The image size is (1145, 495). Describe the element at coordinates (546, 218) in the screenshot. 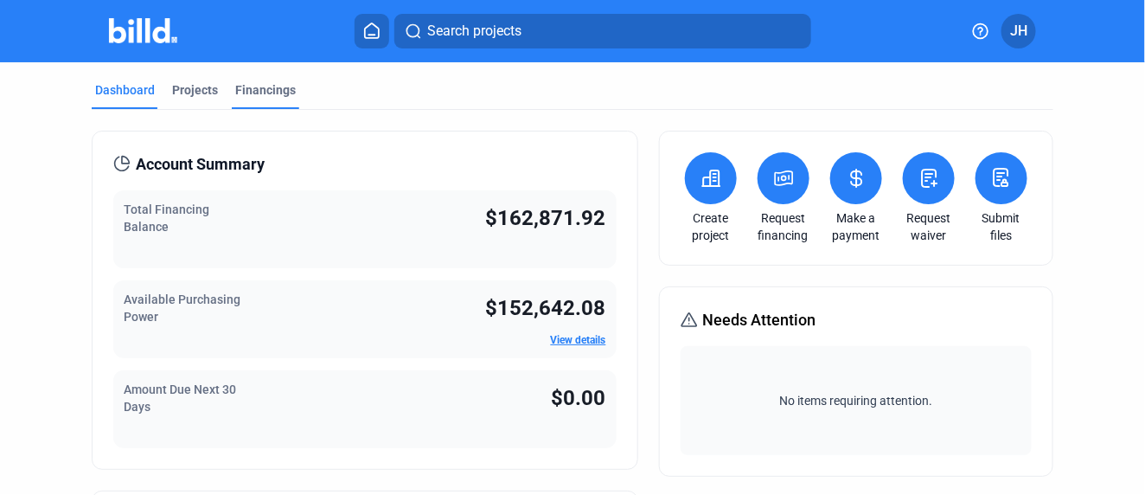

I see `span: $162,871.92` at that location.